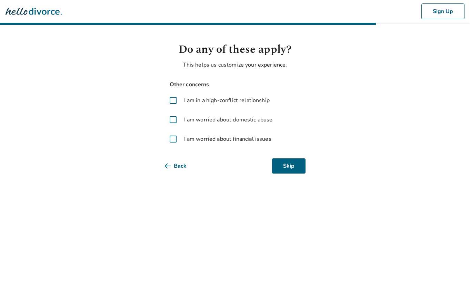  I want to click on div: Chat Widget, so click(453, 268).